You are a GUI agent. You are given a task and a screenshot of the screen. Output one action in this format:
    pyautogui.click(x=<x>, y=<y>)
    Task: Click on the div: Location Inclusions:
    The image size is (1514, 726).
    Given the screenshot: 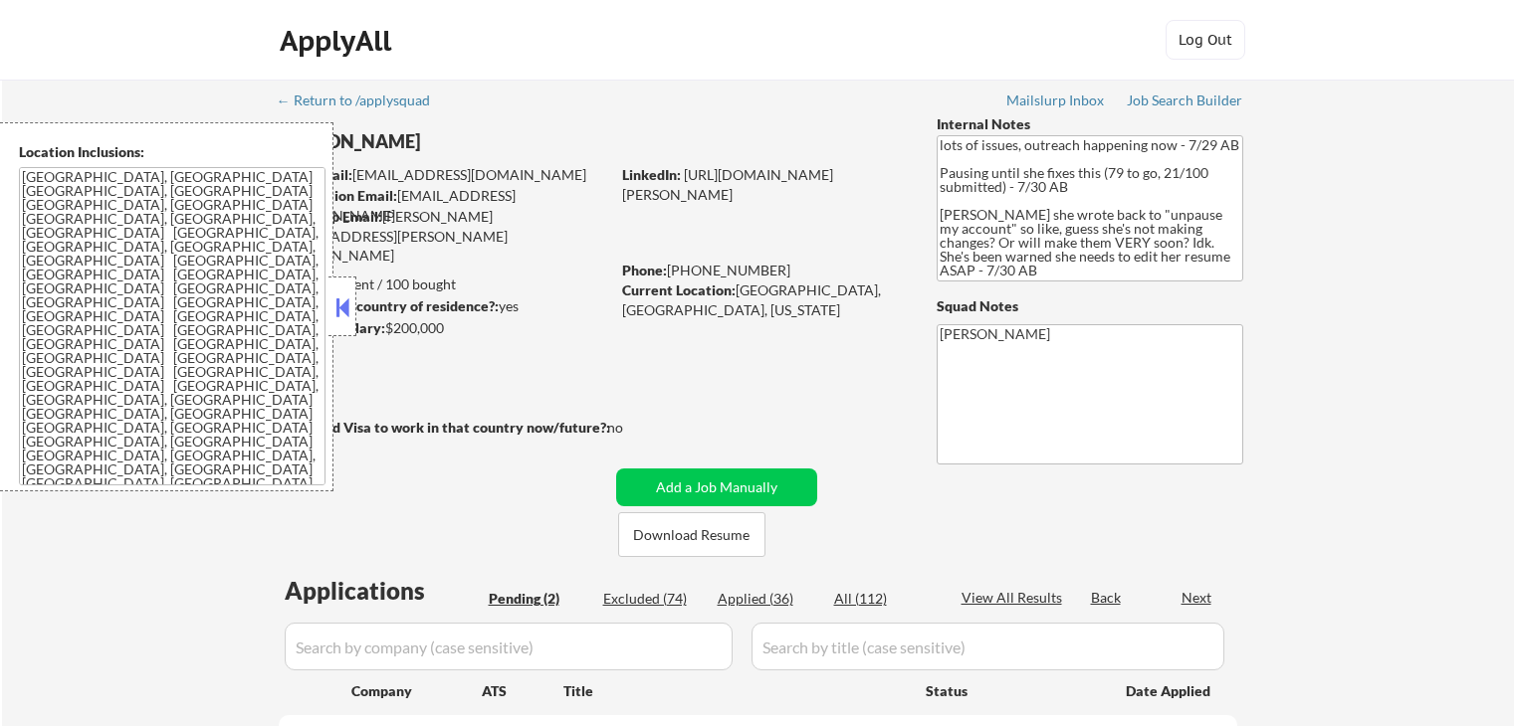 What is the action you would take?
    pyautogui.click(x=172, y=152)
    